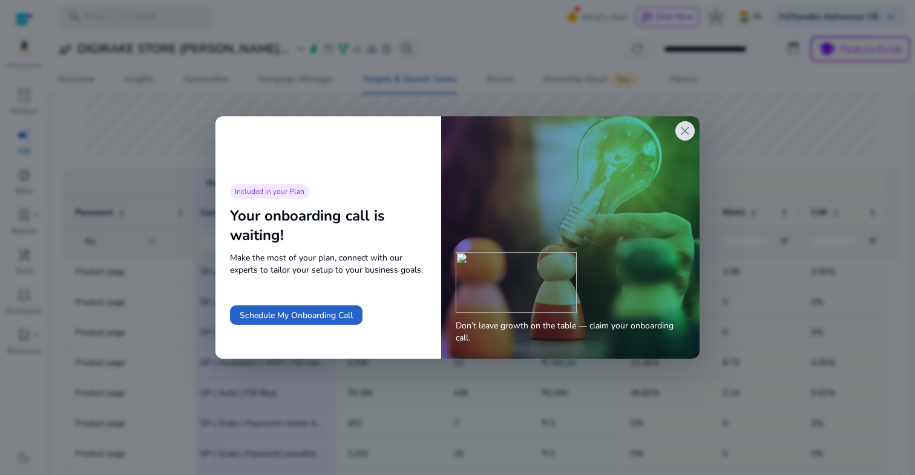 This screenshot has width=915, height=475. I want to click on span: Make the most of your plan, connect with our experts to tailor your setup to your business goals., so click(328, 264).